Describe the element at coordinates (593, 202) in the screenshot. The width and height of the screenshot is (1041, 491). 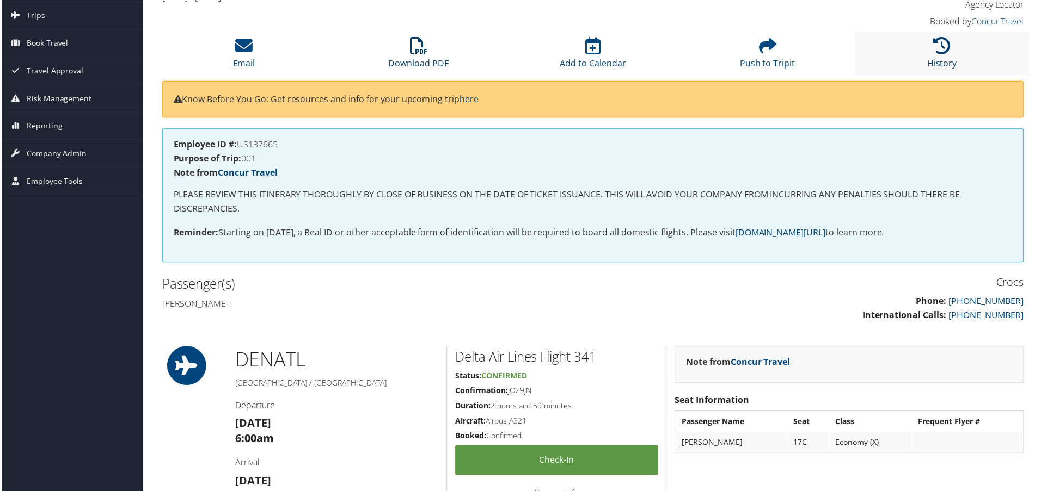
I see `p: PLEASE REVIEW THIS ITINERARY THOROUGHLY BY CLOSE OF BUSINESS ON THE DATE OF TICKET ISSUANCE. THIS...` at that location.